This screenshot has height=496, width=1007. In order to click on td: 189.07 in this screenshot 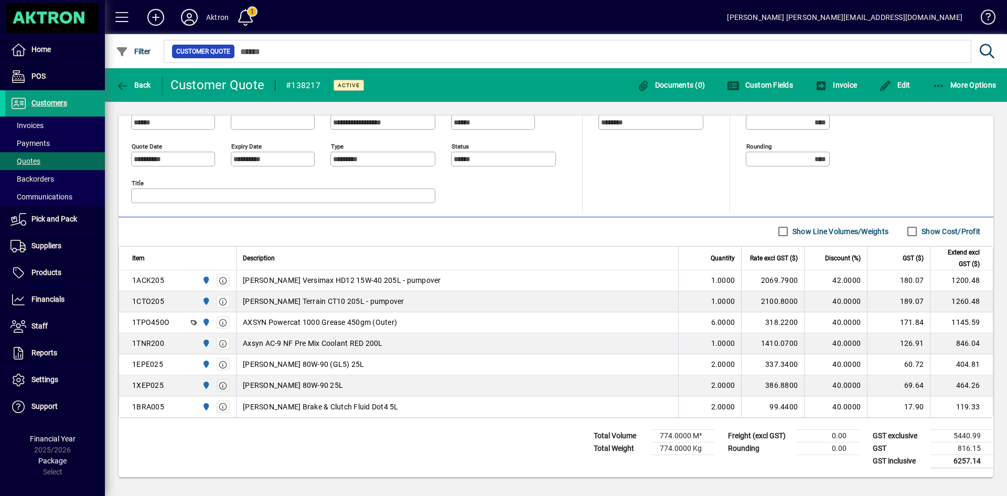, I will do `click(898, 302)`.